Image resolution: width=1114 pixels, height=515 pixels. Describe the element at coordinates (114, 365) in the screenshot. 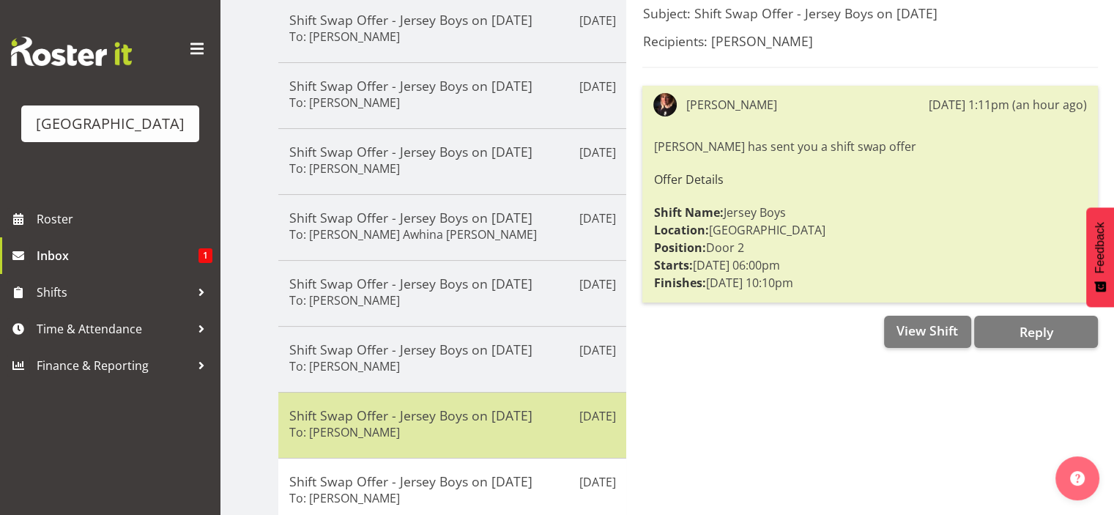

I see `span: Finance & Reporting` at that location.